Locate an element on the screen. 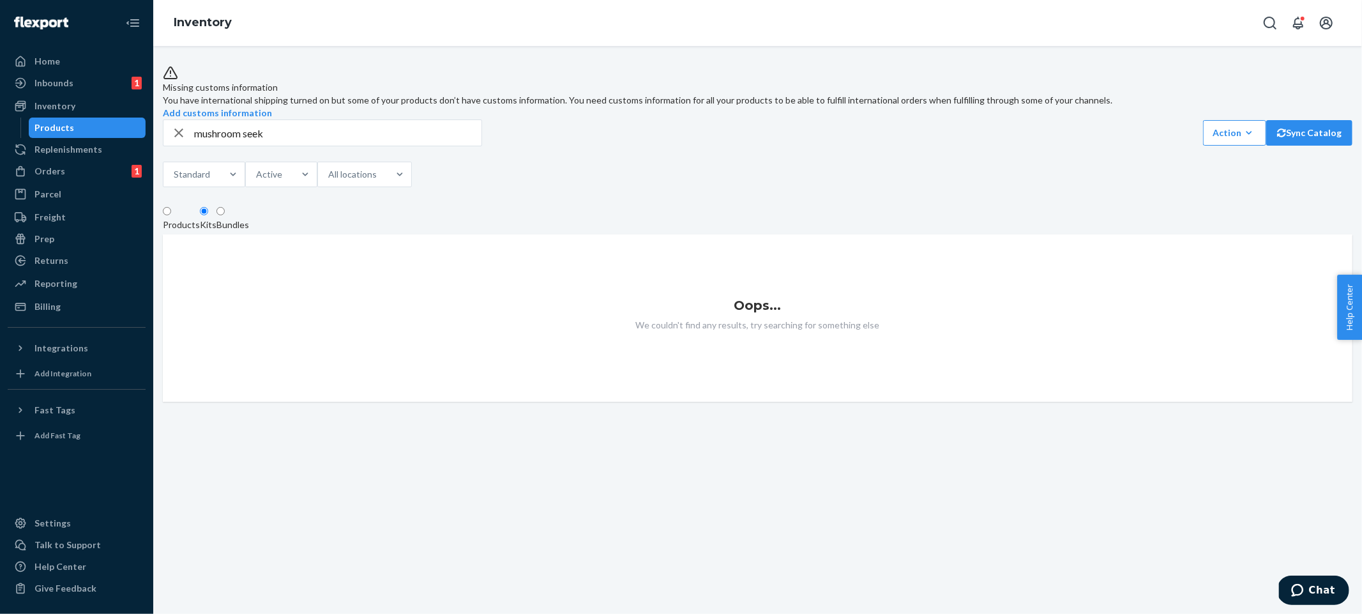  div: Home is located at coordinates (47, 61).